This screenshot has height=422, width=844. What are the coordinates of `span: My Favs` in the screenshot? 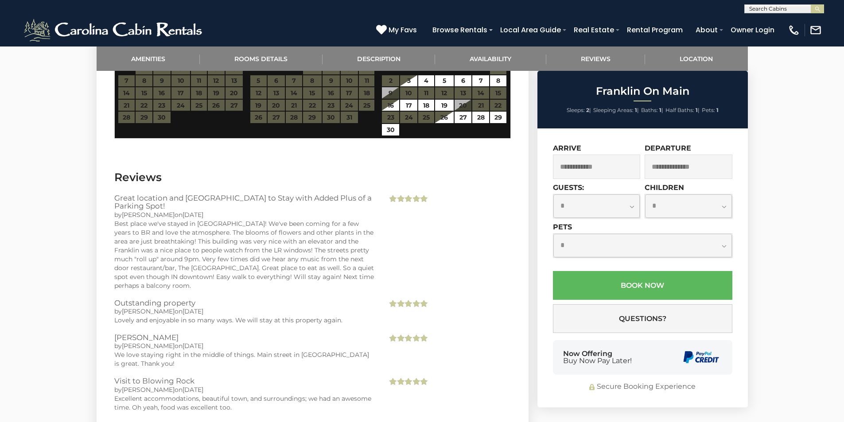 It's located at (403, 30).